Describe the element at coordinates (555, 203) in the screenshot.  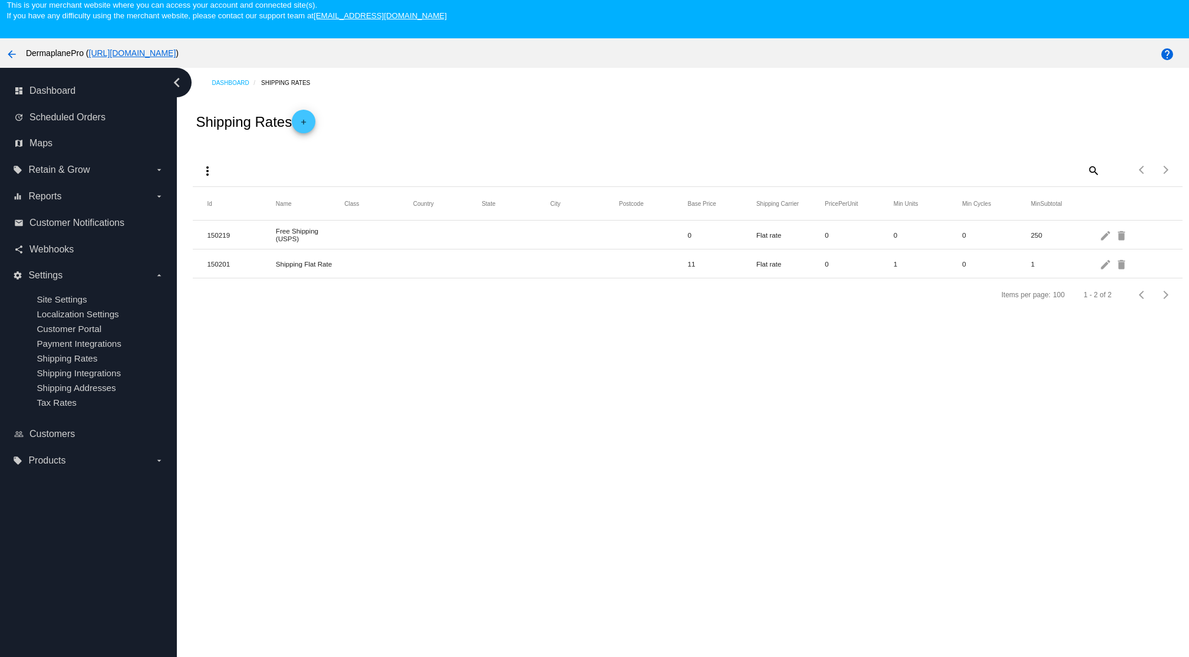
I see `button: Change sorting for City` at that location.